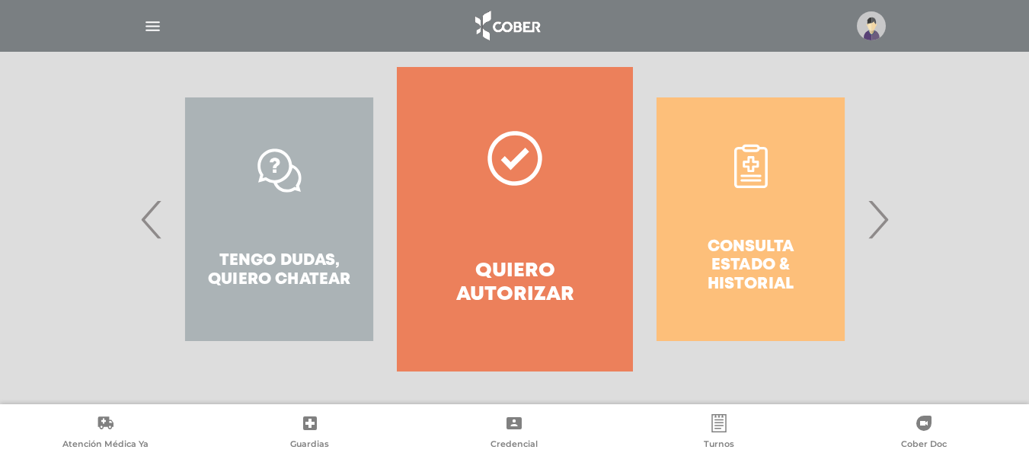  Describe the element at coordinates (719, 446) in the screenshot. I see `span: Turnos` at that location.